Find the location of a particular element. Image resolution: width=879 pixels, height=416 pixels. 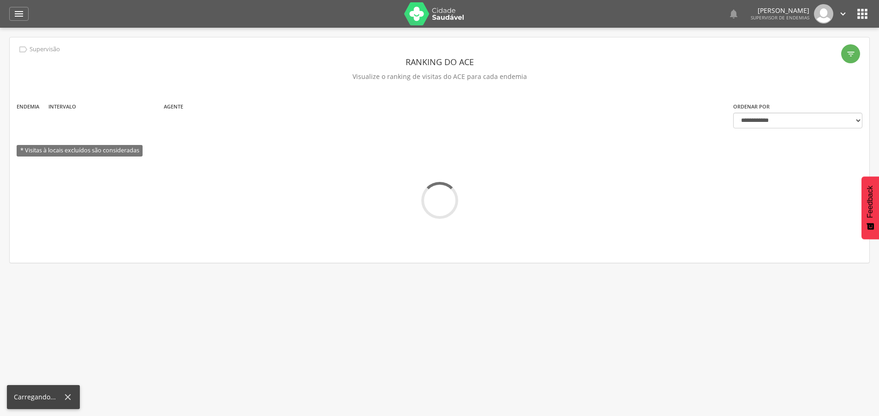

label: Endemia is located at coordinates (28, 107).